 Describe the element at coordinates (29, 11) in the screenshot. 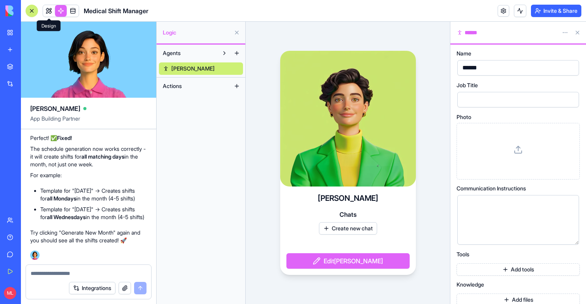

I see `img: logo` at that location.